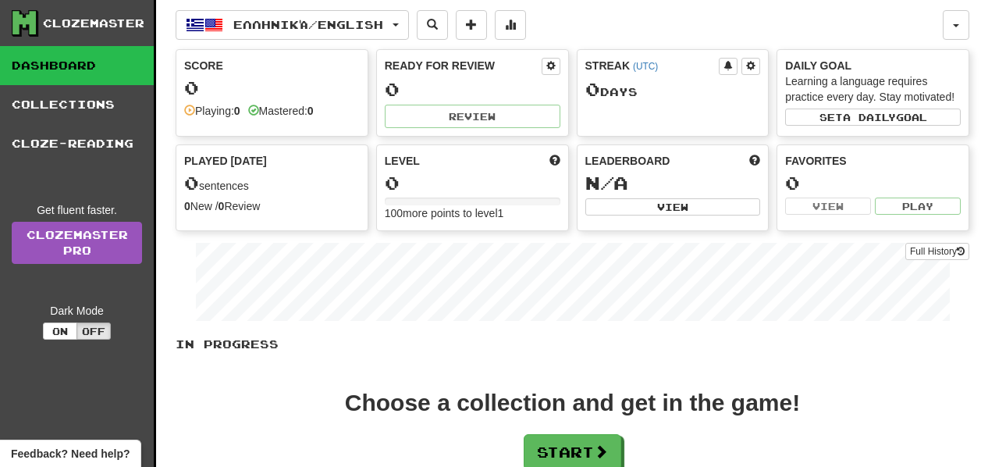  Describe the element at coordinates (872, 66) in the screenshot. I see `div: Daily Goal` at that location.